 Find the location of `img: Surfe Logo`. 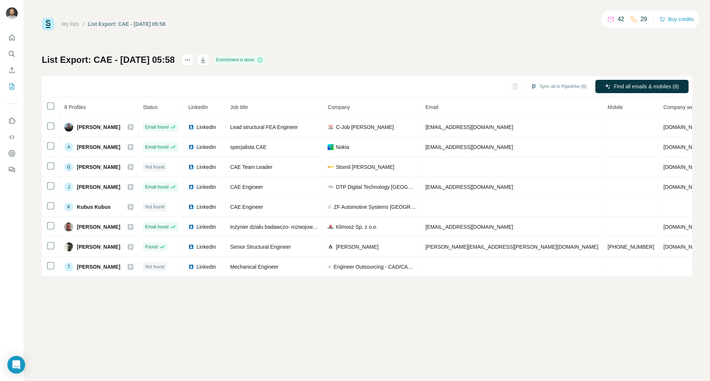

img: Surfe Logo is located at coordinates (48, 24).